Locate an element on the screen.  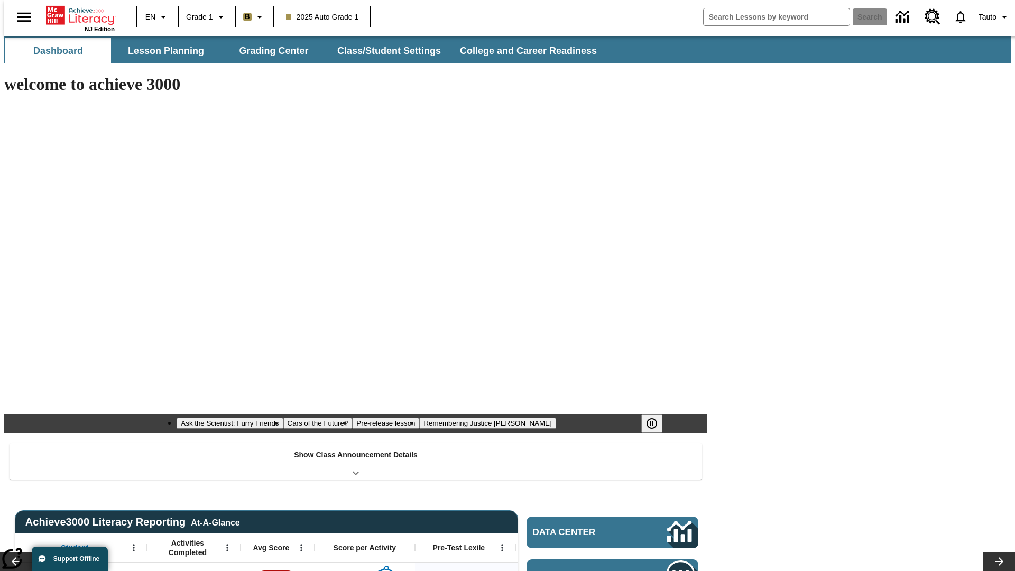
p: Show Class Announcement Details is located at coordinates (356, 455).